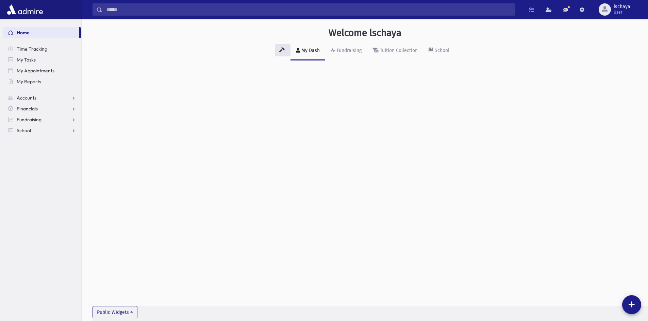 The width and height of the screenshot is (648, 321). I want to click on a: Home, so click(41, 33).